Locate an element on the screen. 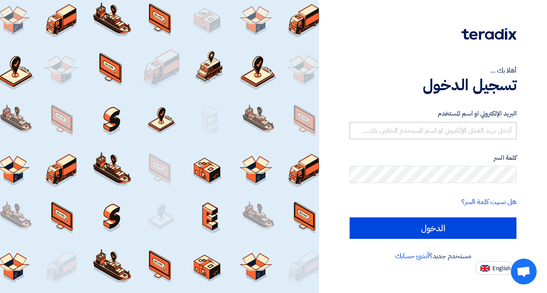  label: البريد الإلكتروني او اسم المستخدم is located at coordinates (433, 113).